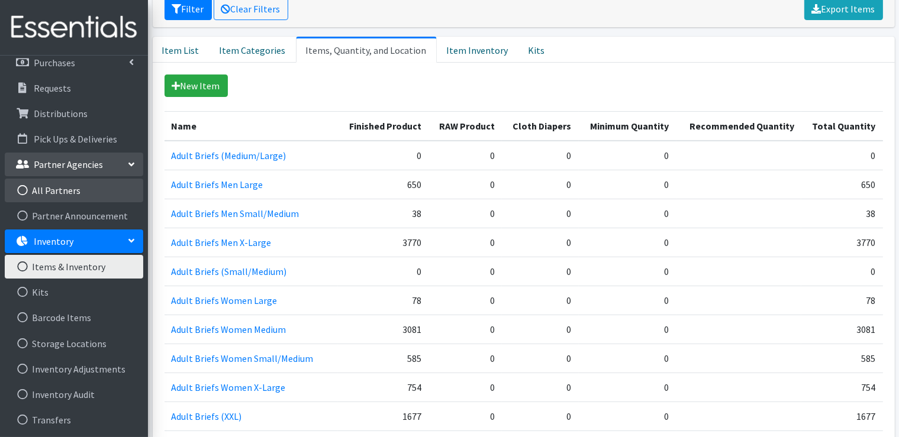 The image size is (899, 437). Describe the element at coordinates (236, 214) in the screenshot. I see `a: Adult Briefs Men Small/Medium` at that location.